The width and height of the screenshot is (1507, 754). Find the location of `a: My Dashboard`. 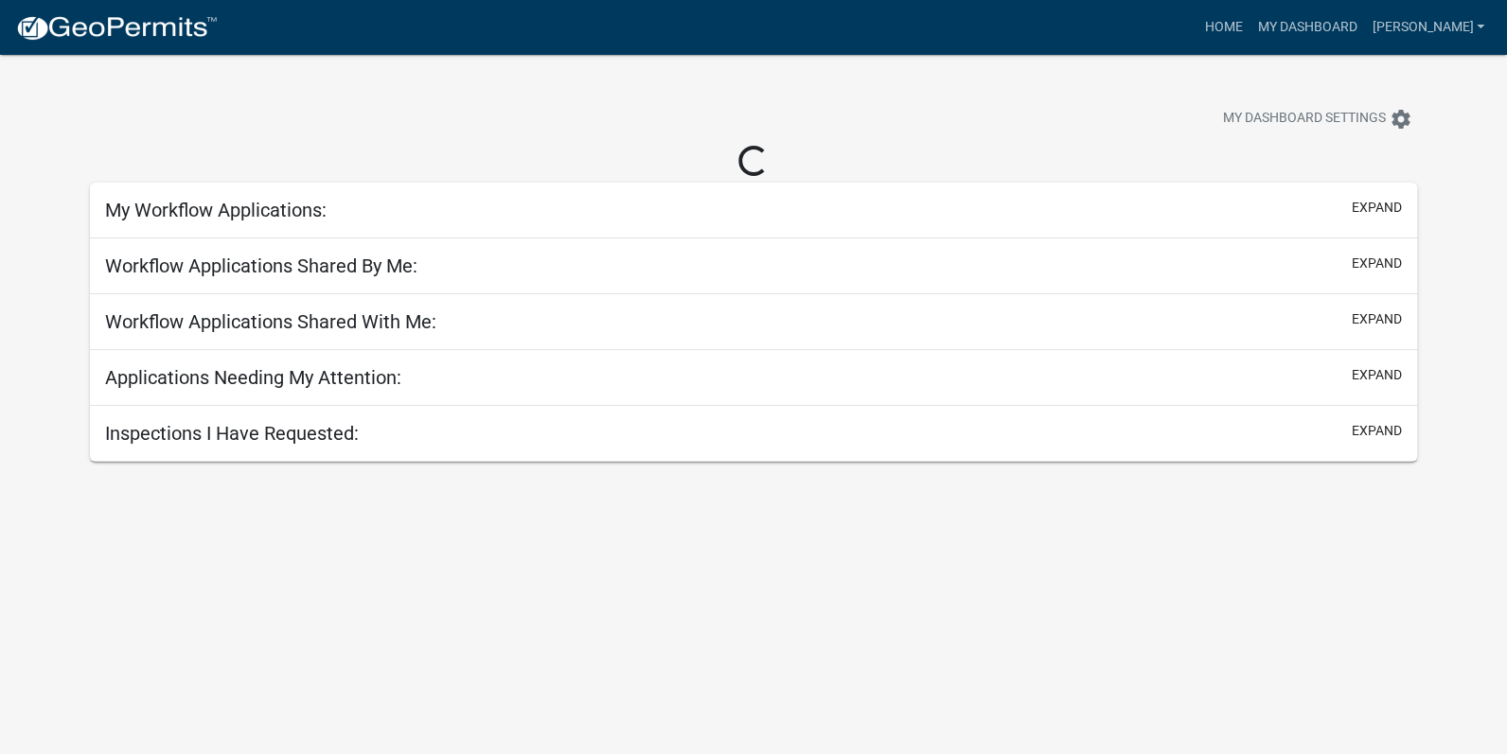

a: My Dashboard is located at coordinates (1306, 27).